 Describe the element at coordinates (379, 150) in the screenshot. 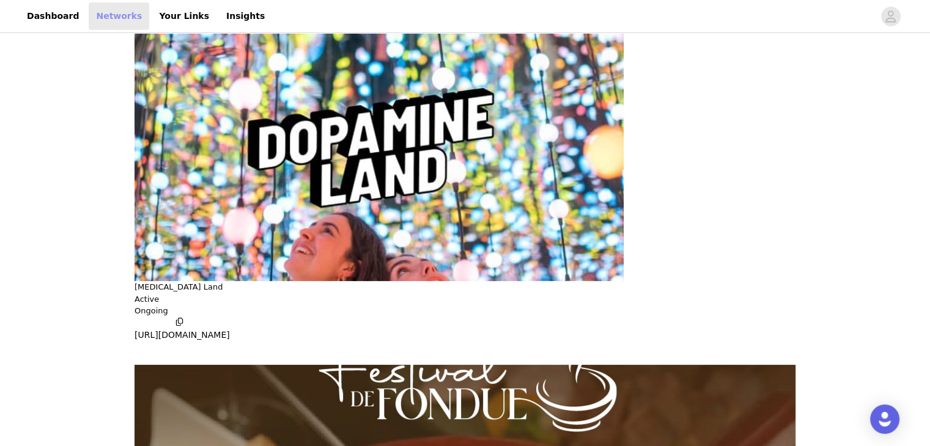

I see `img: Dopamine Land: Uma Experiência Multissensorial - São Paulo - Ingressos | Fever` at that location.